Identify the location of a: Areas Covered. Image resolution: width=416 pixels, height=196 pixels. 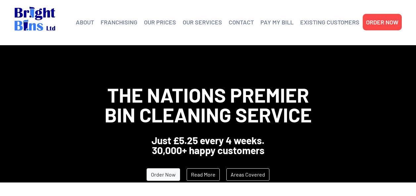
(248, 175).